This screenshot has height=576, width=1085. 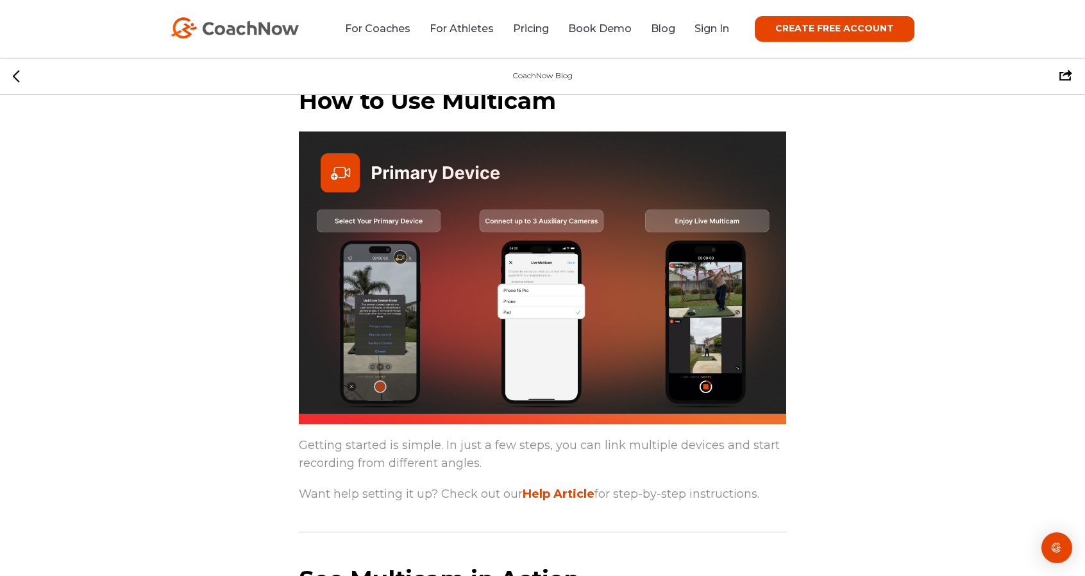 I want to click on span: Help Article, so click(x=559, y=494).